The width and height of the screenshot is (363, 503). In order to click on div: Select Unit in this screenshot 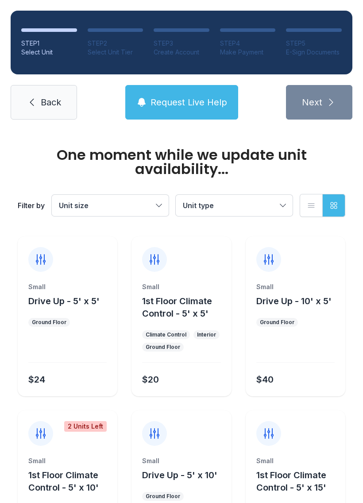, I will do `click(49, 52)`.